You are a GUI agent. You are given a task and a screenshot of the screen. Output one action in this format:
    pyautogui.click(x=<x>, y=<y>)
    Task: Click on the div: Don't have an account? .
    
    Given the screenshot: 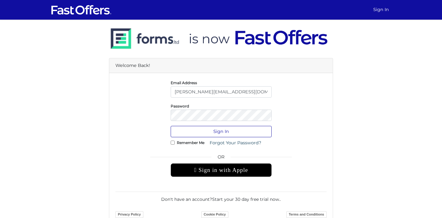 What is the action you would take?
    pyautogui.click(x=221, y=197)
    